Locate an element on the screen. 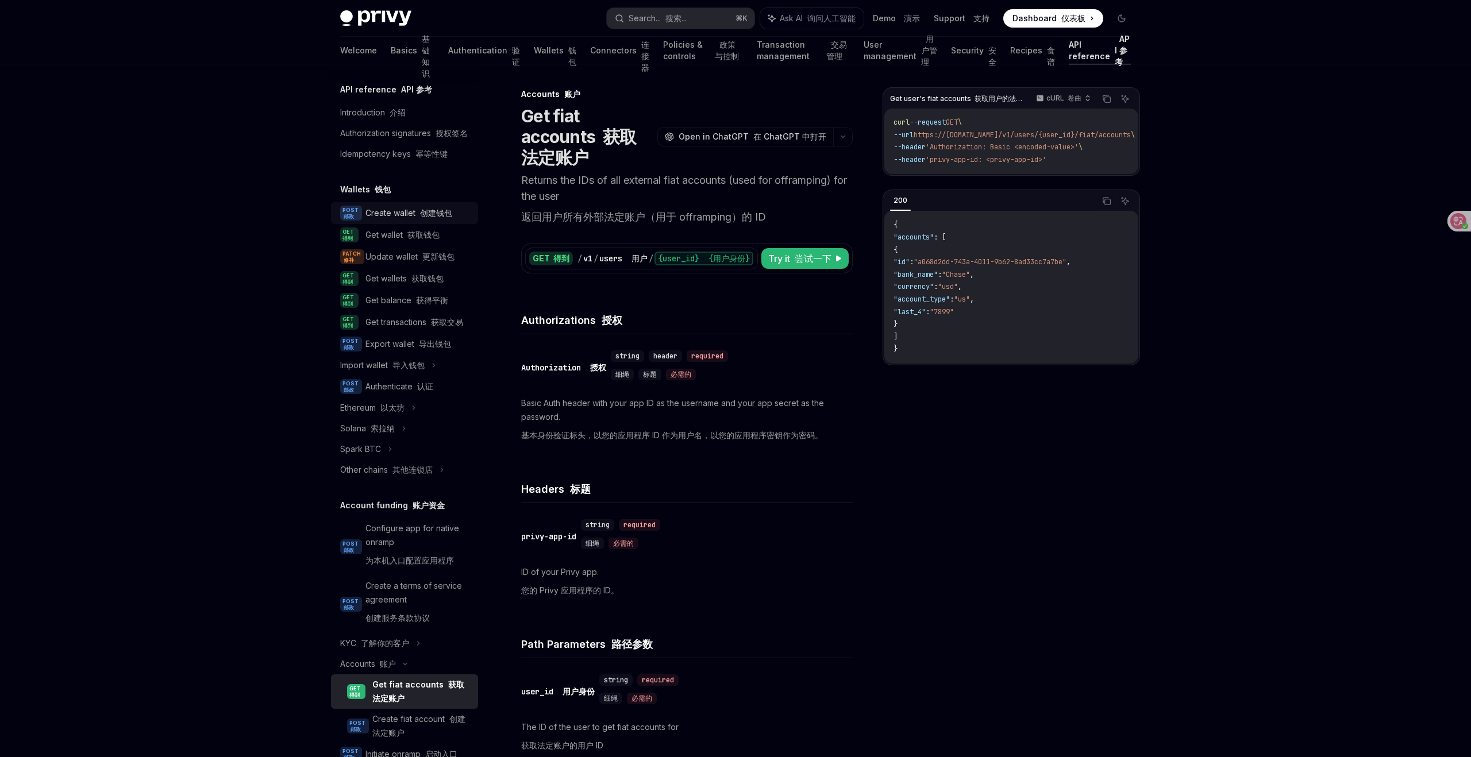  a: Recipes 食谱 is located at coordinates (1032, 51).